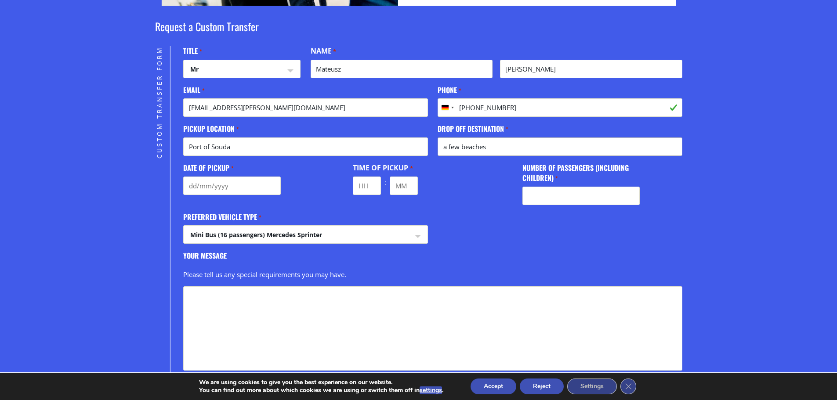 This screenshot has height=400, width=837. What do you see at coordinates (324, 51) in the screenshot?
I see `legend: Name` at bounding box center [324, 51].